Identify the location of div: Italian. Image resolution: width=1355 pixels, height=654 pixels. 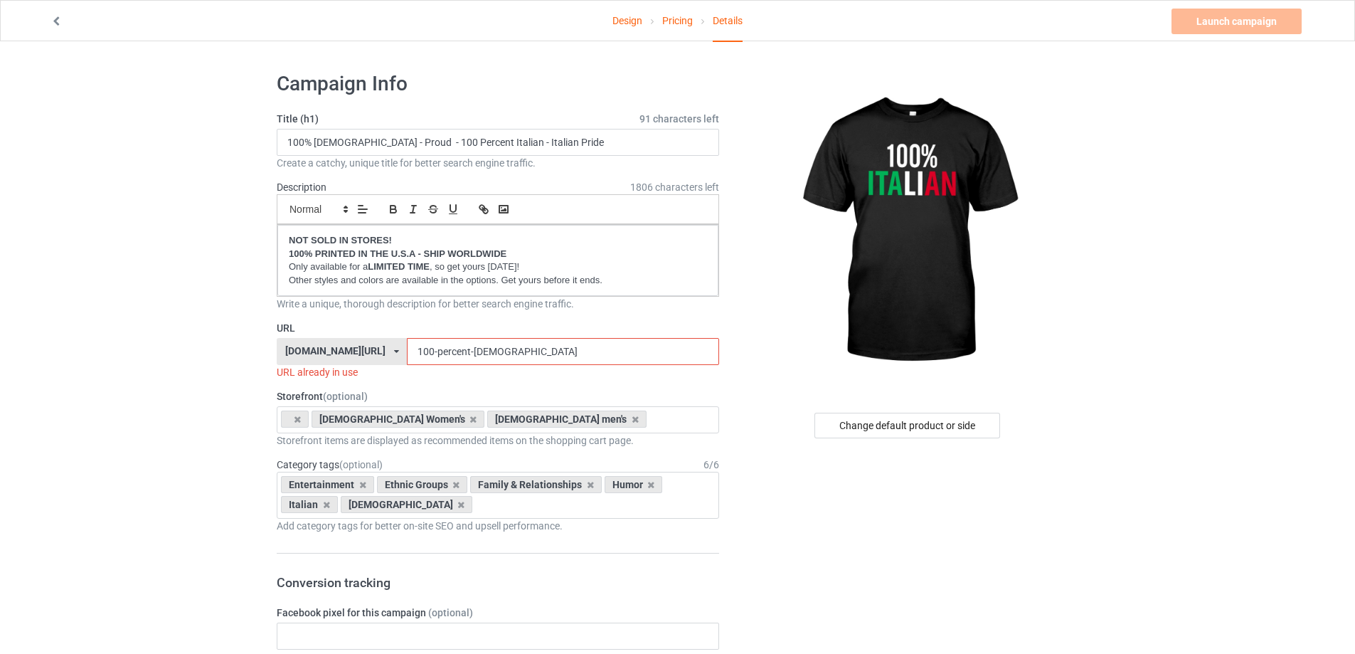
(309, 504).